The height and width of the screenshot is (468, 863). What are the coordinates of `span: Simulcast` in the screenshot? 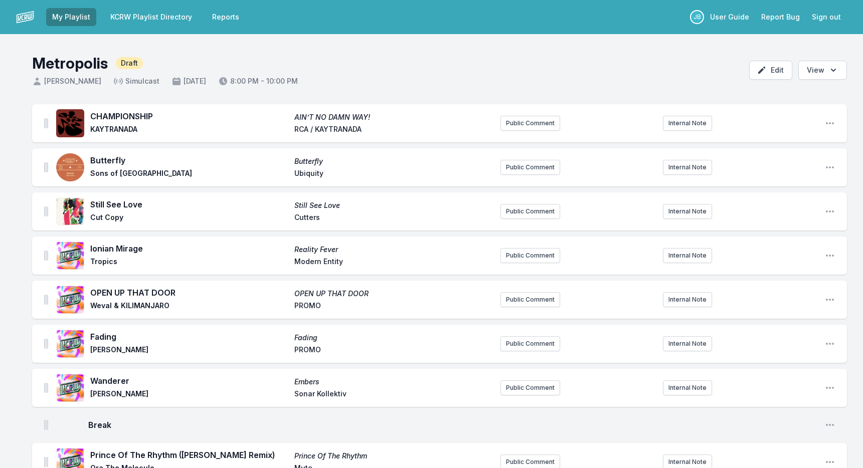 It's located at (136, 81).